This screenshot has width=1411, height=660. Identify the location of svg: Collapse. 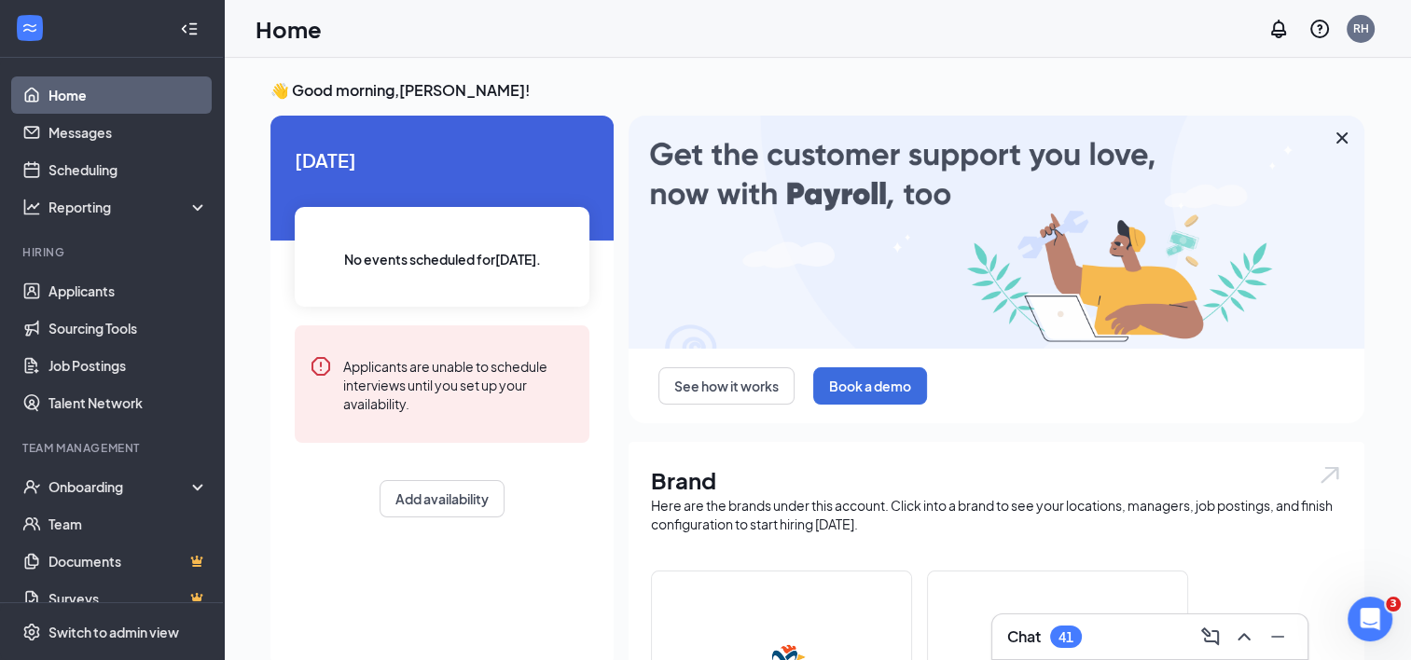
(189, 29).